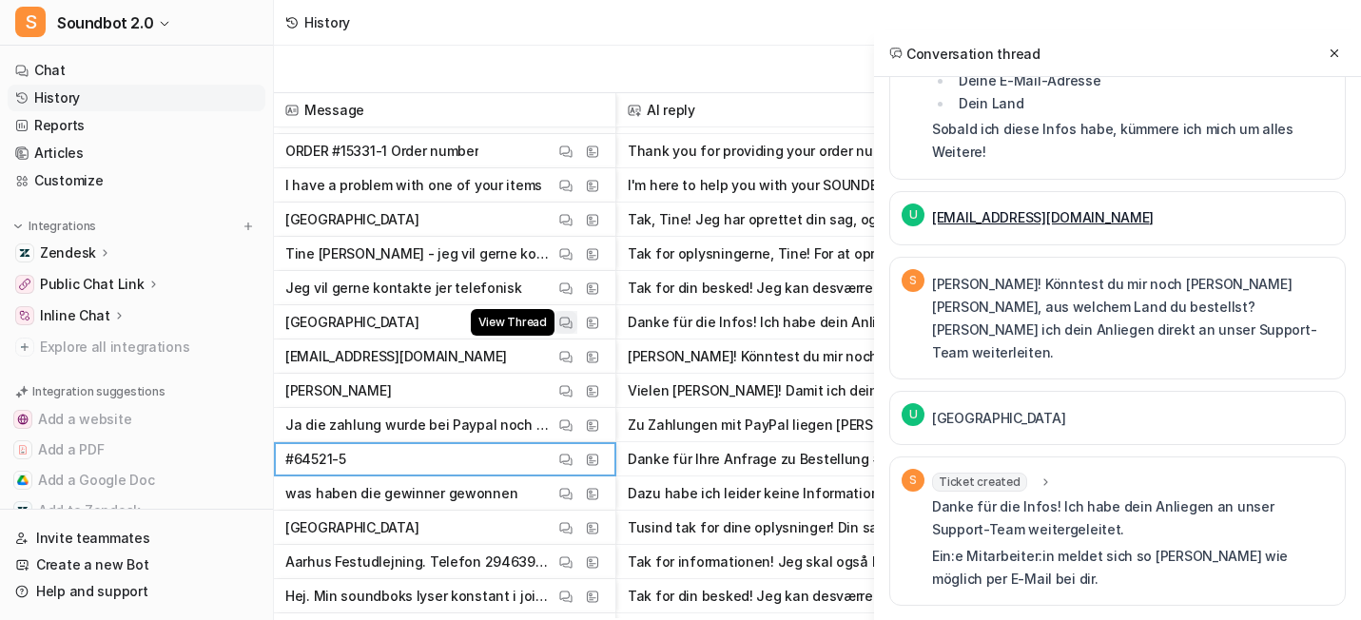  Describe the element at coordinates (136, 450) in the screenshot. I see `button: Add a PDFAdd a PDF` at that location.